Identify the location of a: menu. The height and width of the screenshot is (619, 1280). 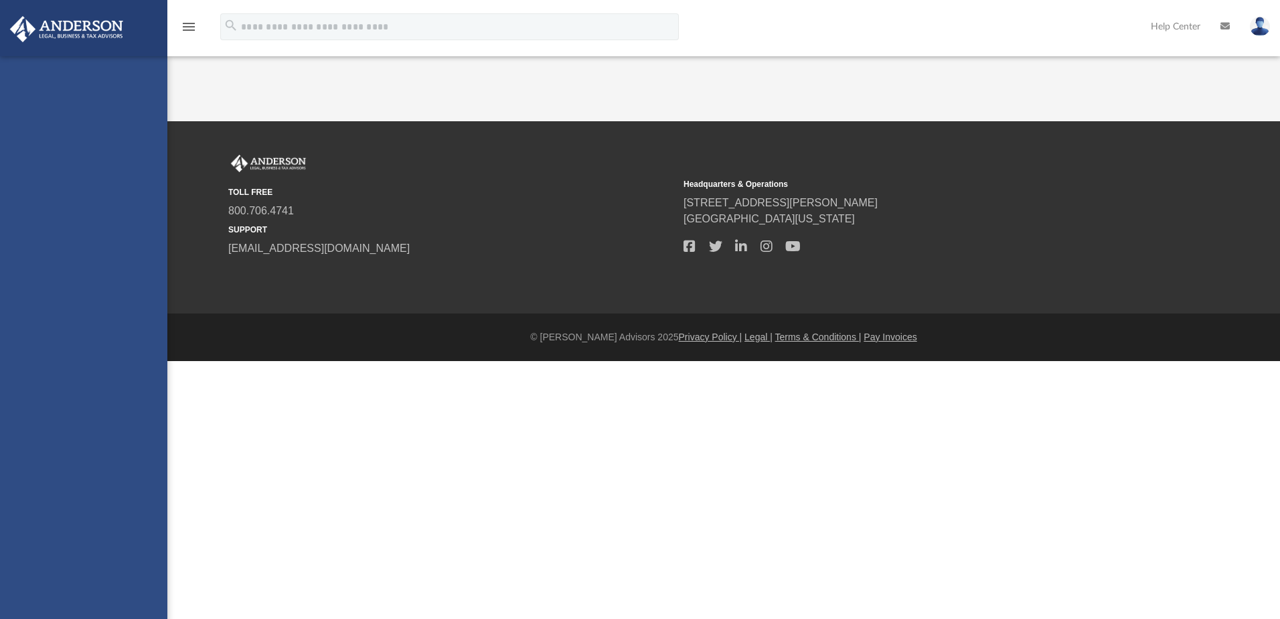
(189, 30).